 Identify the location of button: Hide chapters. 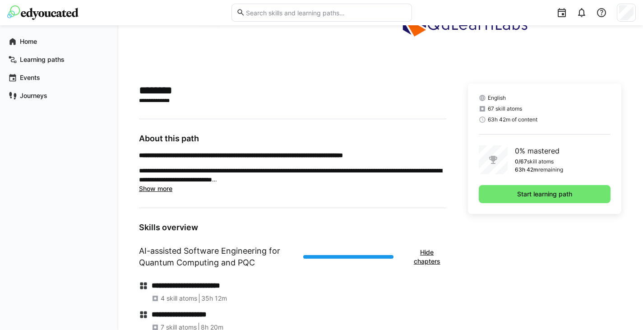
(427, 257).